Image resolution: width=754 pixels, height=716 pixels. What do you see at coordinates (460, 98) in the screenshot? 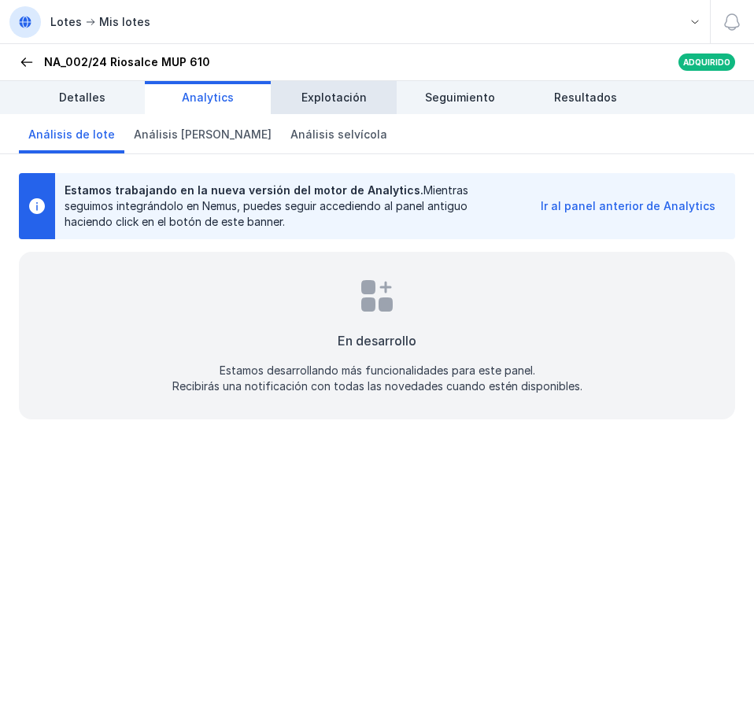
I see `span: Seguimiento` at bounding box center [460, 98].